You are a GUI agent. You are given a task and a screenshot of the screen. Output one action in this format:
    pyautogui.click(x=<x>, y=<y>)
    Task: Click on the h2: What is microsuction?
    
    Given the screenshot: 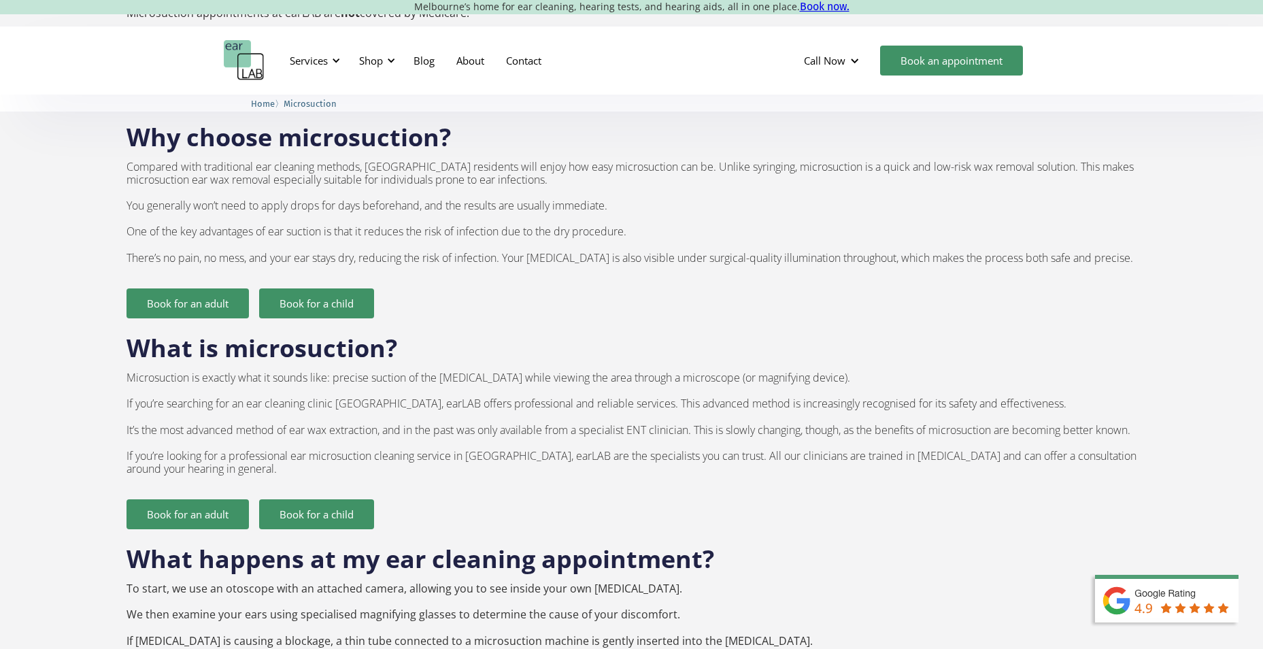 What is the action you would take?
    pyautogui.click(x=632, y=342)
    